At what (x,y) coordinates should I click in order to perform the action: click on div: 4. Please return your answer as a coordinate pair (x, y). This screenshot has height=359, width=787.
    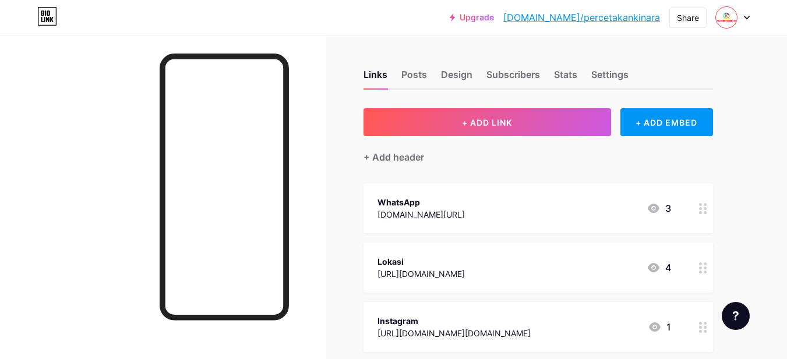
    Looking at the image, I should click on (659, 268).